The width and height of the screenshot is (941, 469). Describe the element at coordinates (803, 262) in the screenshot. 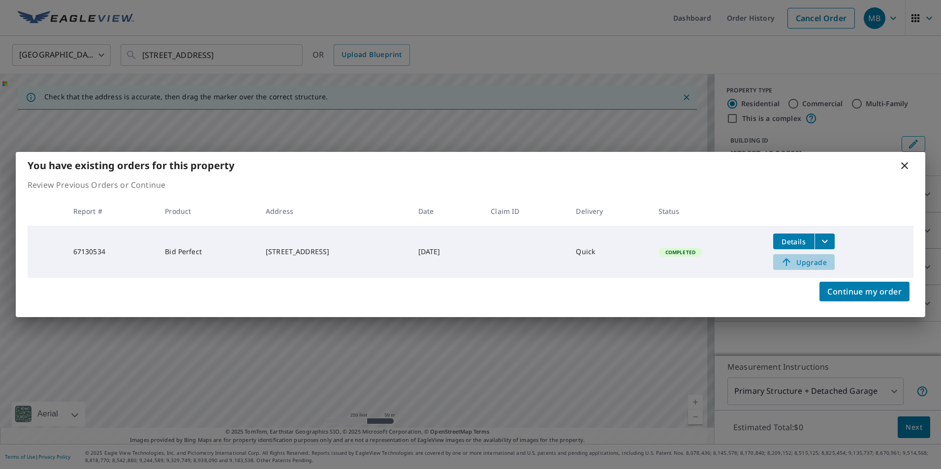

I see `a: Upgrade` at that location.